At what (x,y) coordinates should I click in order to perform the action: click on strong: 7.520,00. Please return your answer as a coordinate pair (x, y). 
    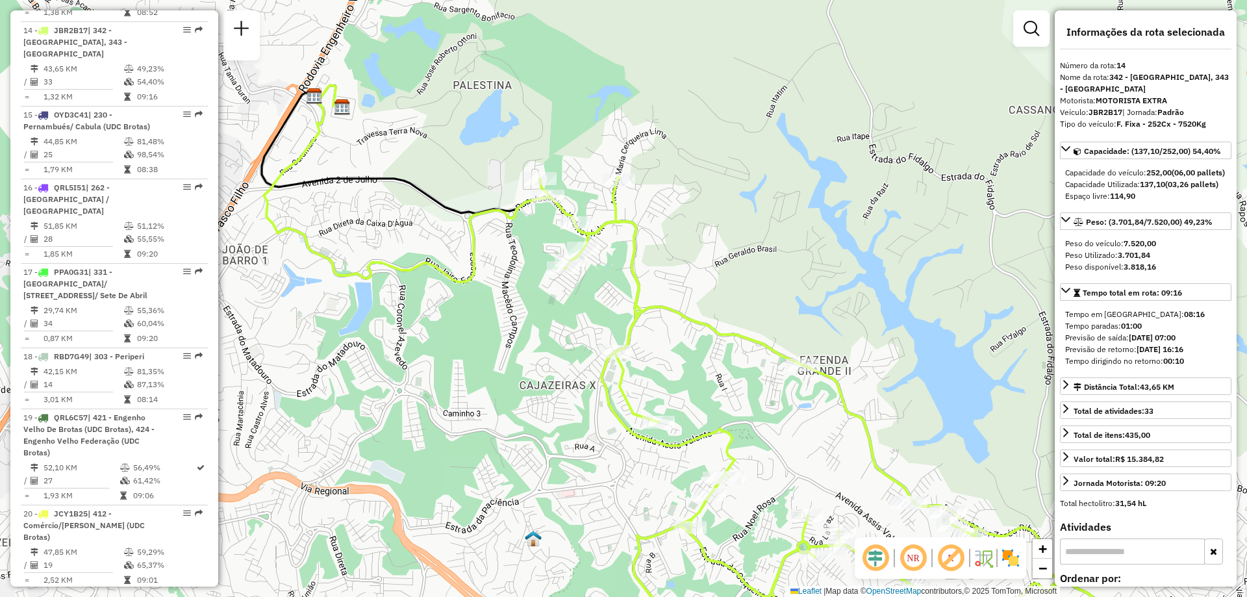
    Looking at the image, I should click on (1140, 243).